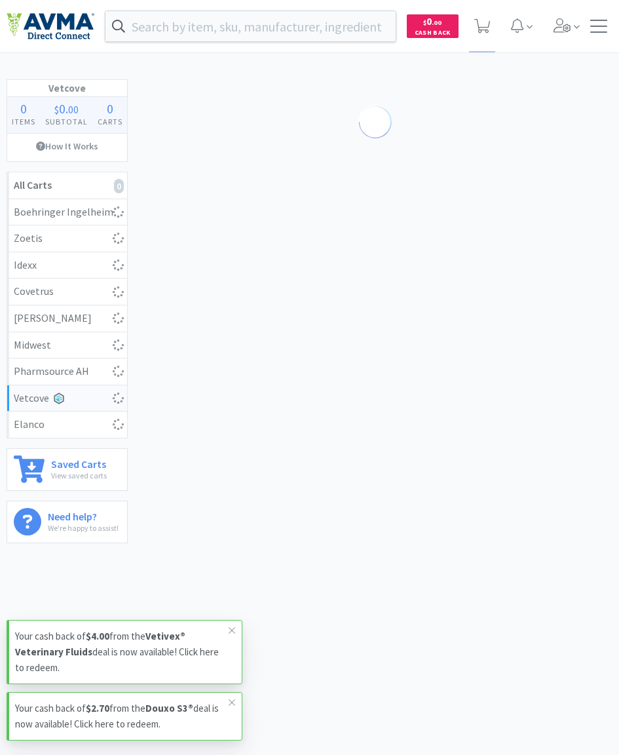  I want to click on p: View saved carts, so click(79, 475).